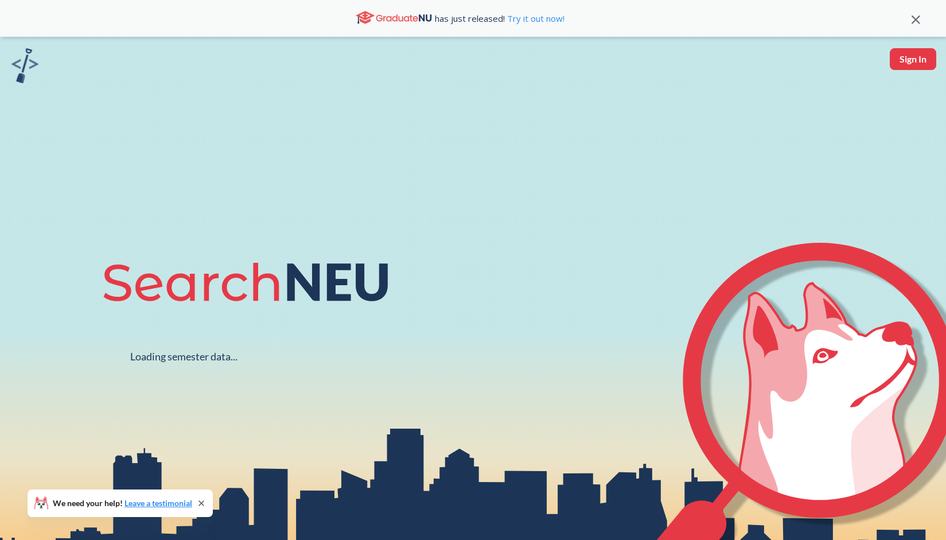  Describe the element at coordinates (158, 502) in the screenshot. I see `a: Leave a testimonial` at that location.